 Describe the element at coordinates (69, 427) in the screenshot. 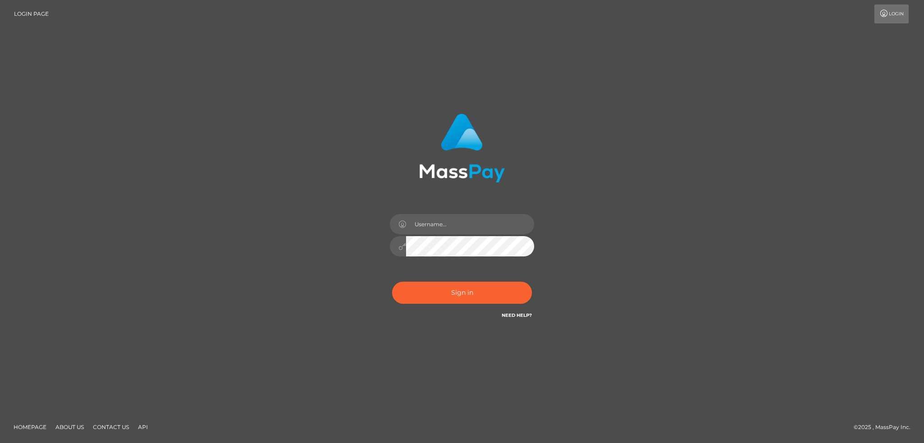

I see `a: About Us` at that location.